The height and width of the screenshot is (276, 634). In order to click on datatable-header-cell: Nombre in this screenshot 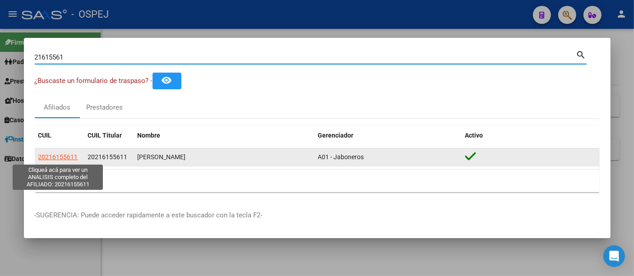, I will do `click(224, 135)`.